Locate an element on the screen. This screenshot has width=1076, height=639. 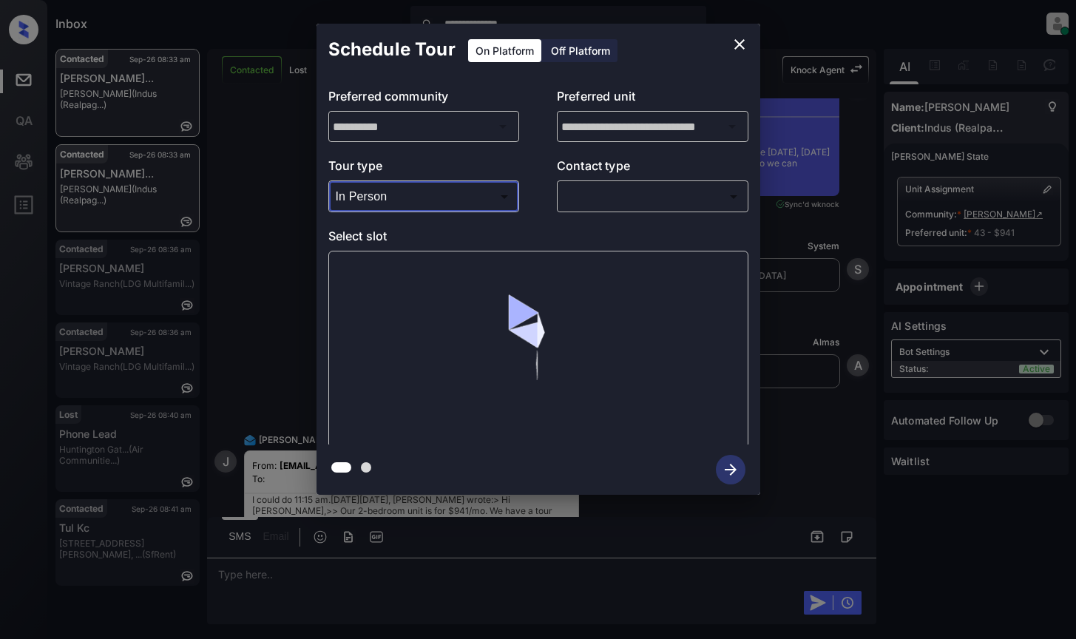
img: loaderv1.7921fd1ed0a854f04152.gif is located at coordinates (537, 349).